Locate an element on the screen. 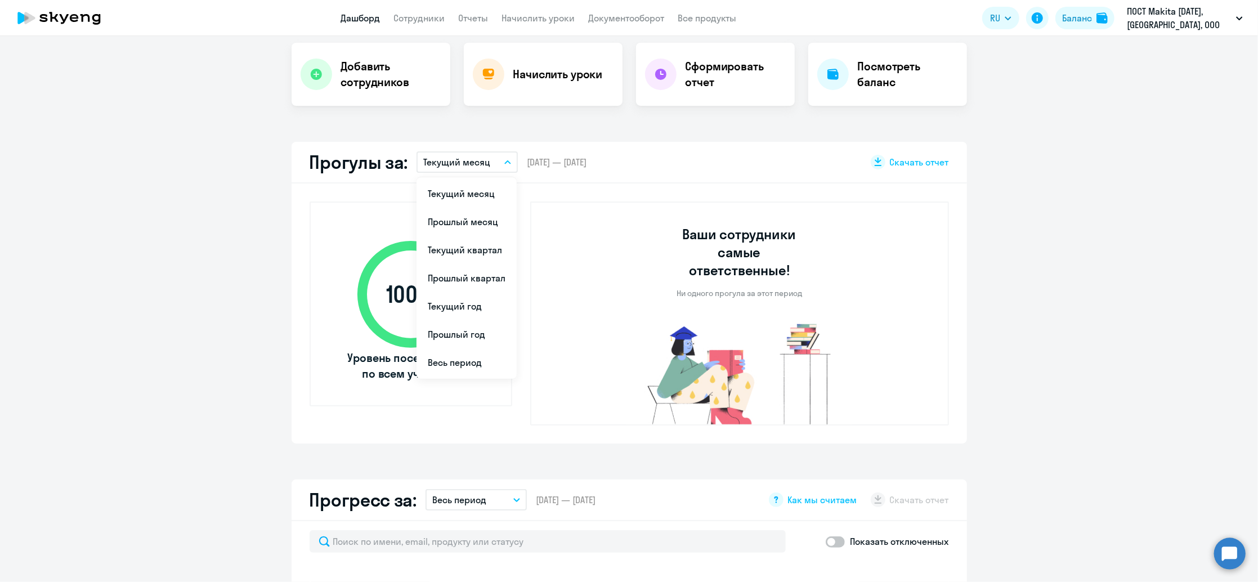  button: Весь период is located at coordinates (476, 500).